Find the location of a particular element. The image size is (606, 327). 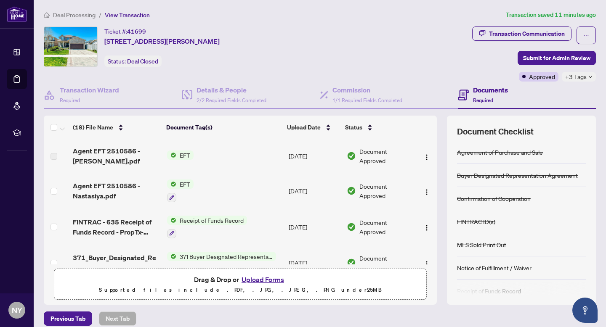

button: Status Icon371 Buyer Designated Representation Agreement - Authority for Purchase or Lease is located at coordinates (221, 263).